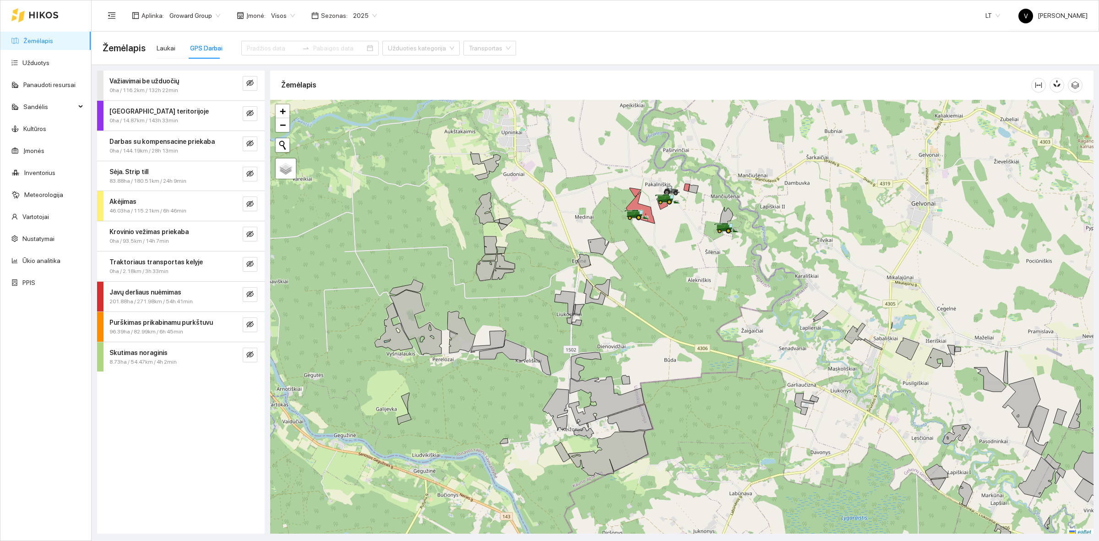 The height and width of the screenshot is (541, 1099). Describe the element at coordinates (38, 41) in the screenshot. I see `a: Žemėlapis` at that location.